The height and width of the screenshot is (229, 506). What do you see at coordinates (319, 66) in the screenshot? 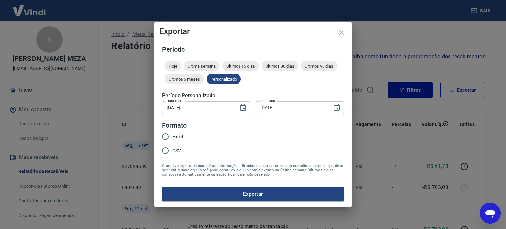
I see `span: Últimos 90 dias` at bounding box center [319, 66].